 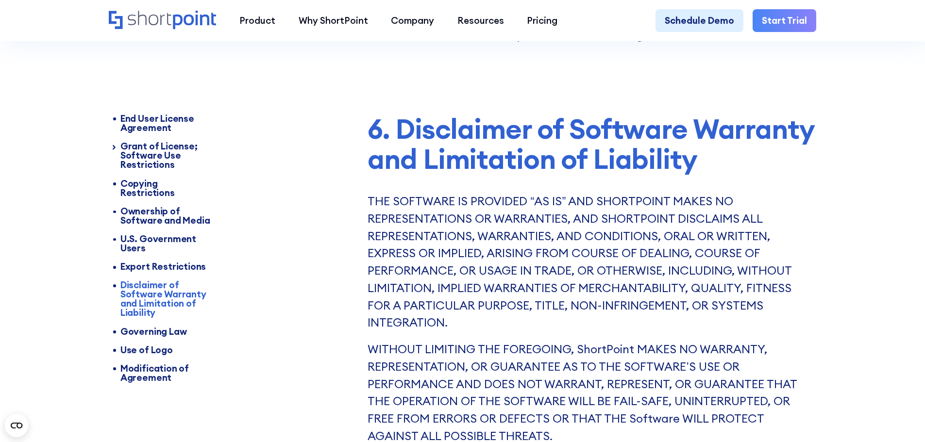 I want to click on div: U.S. Government Users, so click(x=167, y=244).